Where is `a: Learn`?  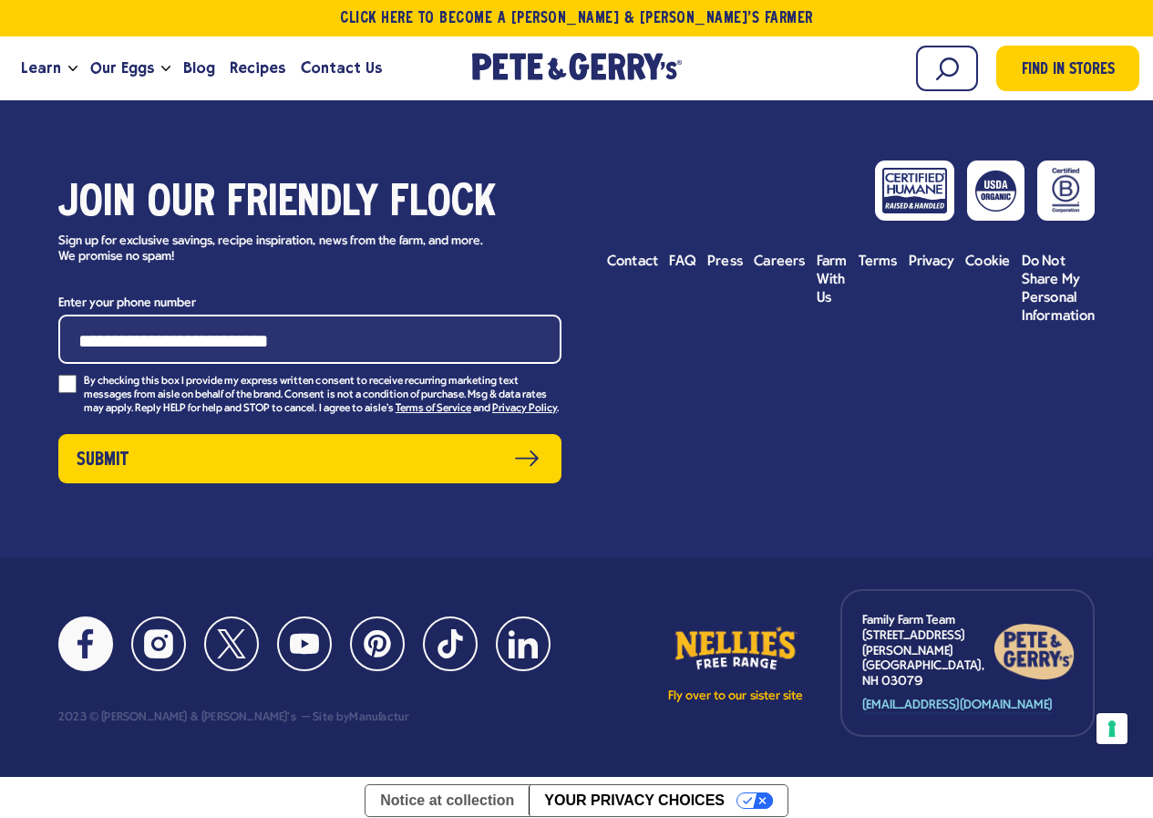 a: Learn is located at coordinates (41, 68).